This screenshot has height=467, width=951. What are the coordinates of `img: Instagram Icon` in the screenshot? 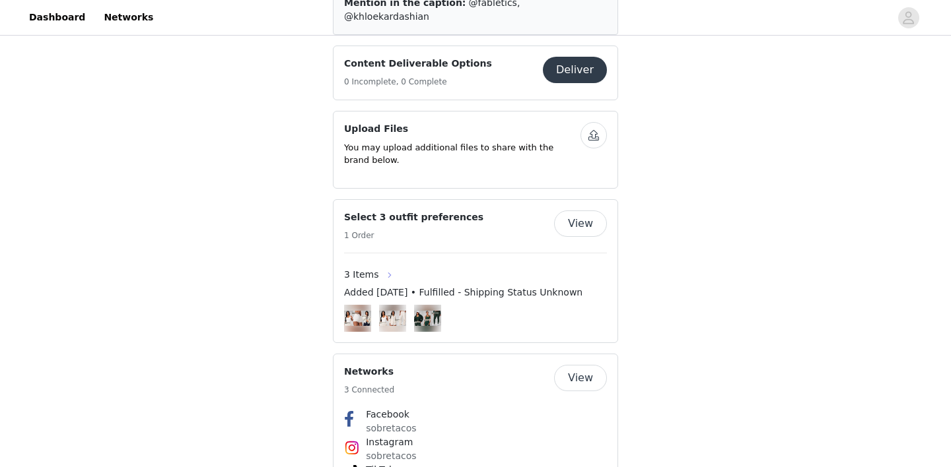 It's located at (352, 448).